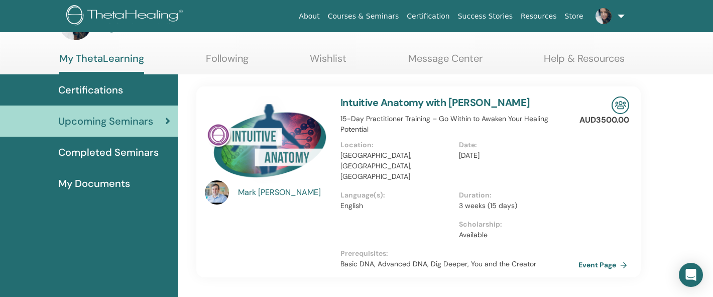 The width and height of the screenshot is (713, 297). What do you see at coordinates (90, 90) in the screenshot?
I see `span: Certifications` at bounding box center [90, 90].